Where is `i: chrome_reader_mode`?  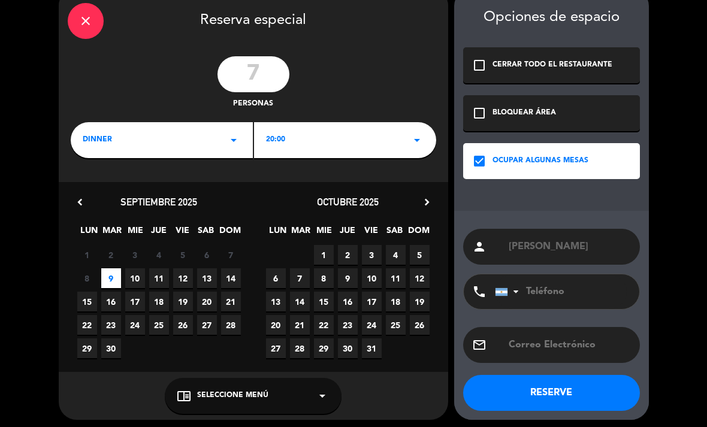
i: chrome_reader_mode is located at coordinates (184, 396).